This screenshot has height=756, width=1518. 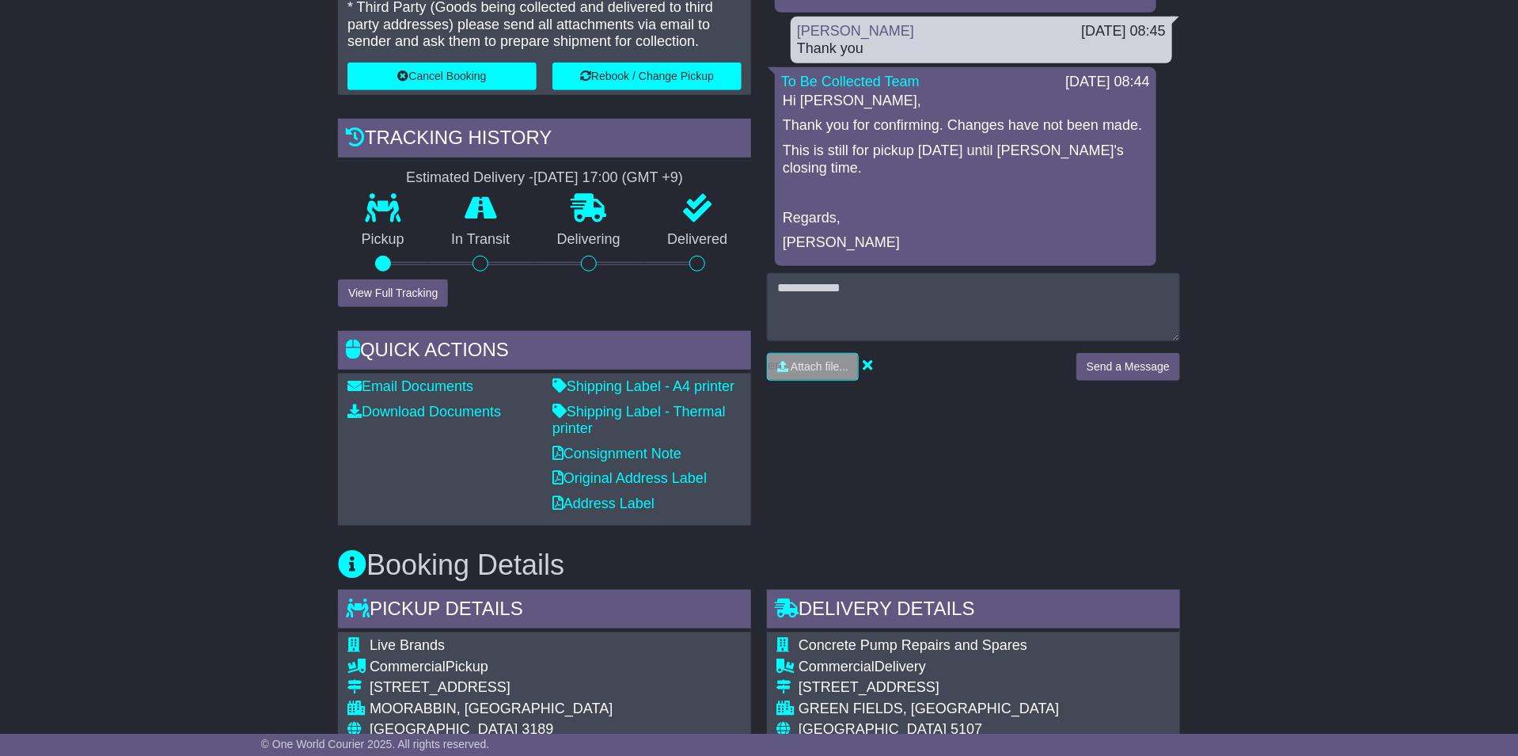 I want to click on div: Tracking history, so click(x=545, y=140).